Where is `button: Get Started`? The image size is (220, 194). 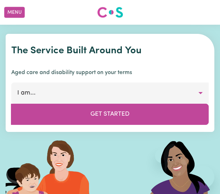 button: Get Started is located at coordinates (110, 114).